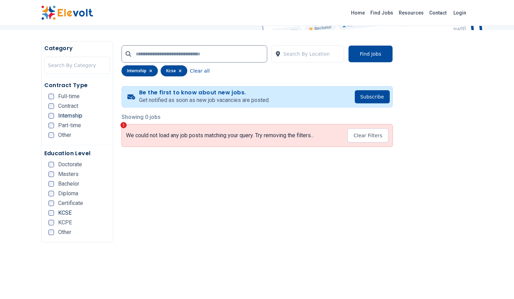  What do you see at coordinates (370, 54) in the screenshot?
I see `button: Find Jobs` at bounding box center [370, 54].